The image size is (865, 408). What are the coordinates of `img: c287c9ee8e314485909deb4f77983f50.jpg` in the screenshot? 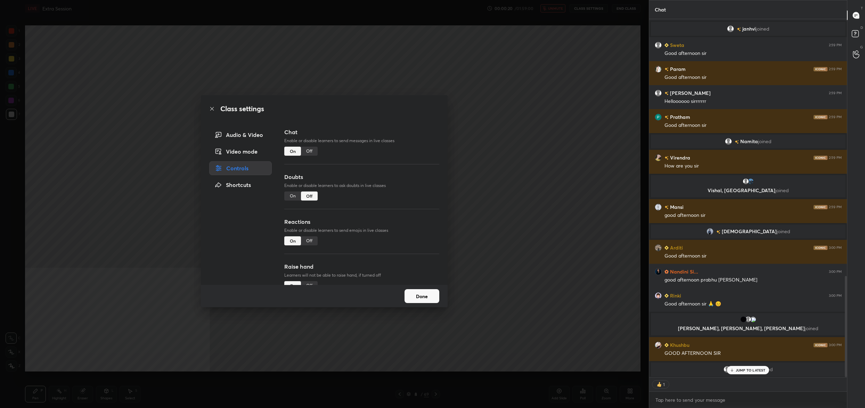 It's located at (744, 320).